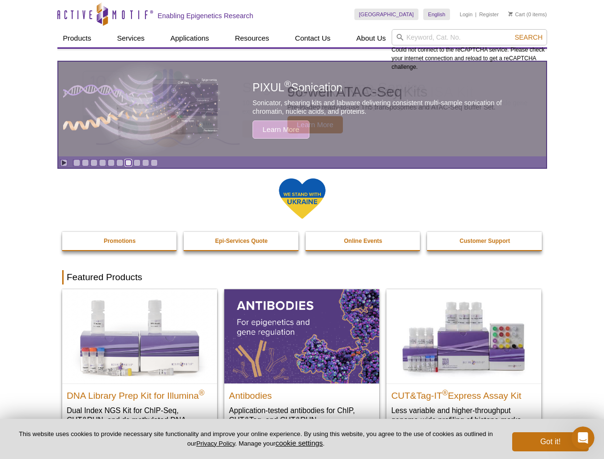  I want to click on h2: CUT&Tag-IT Express Assay Kit, so click(464, 394).